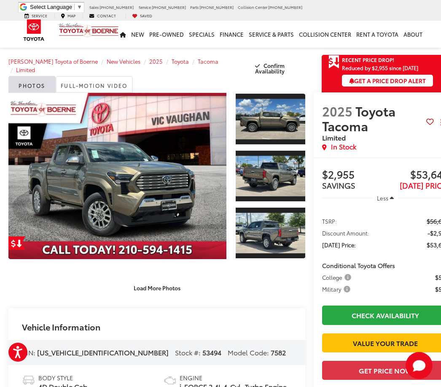 This screenshot has height=387, width=441. I want to click on a: Map, so click(68, 16).